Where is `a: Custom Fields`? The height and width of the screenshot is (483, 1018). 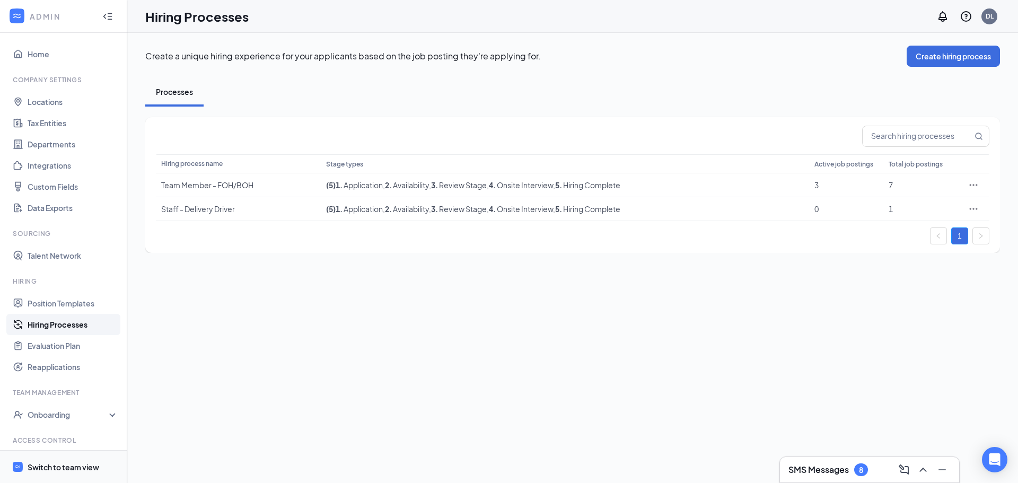
a: Custom Fields is located at coordinates (73, 187).